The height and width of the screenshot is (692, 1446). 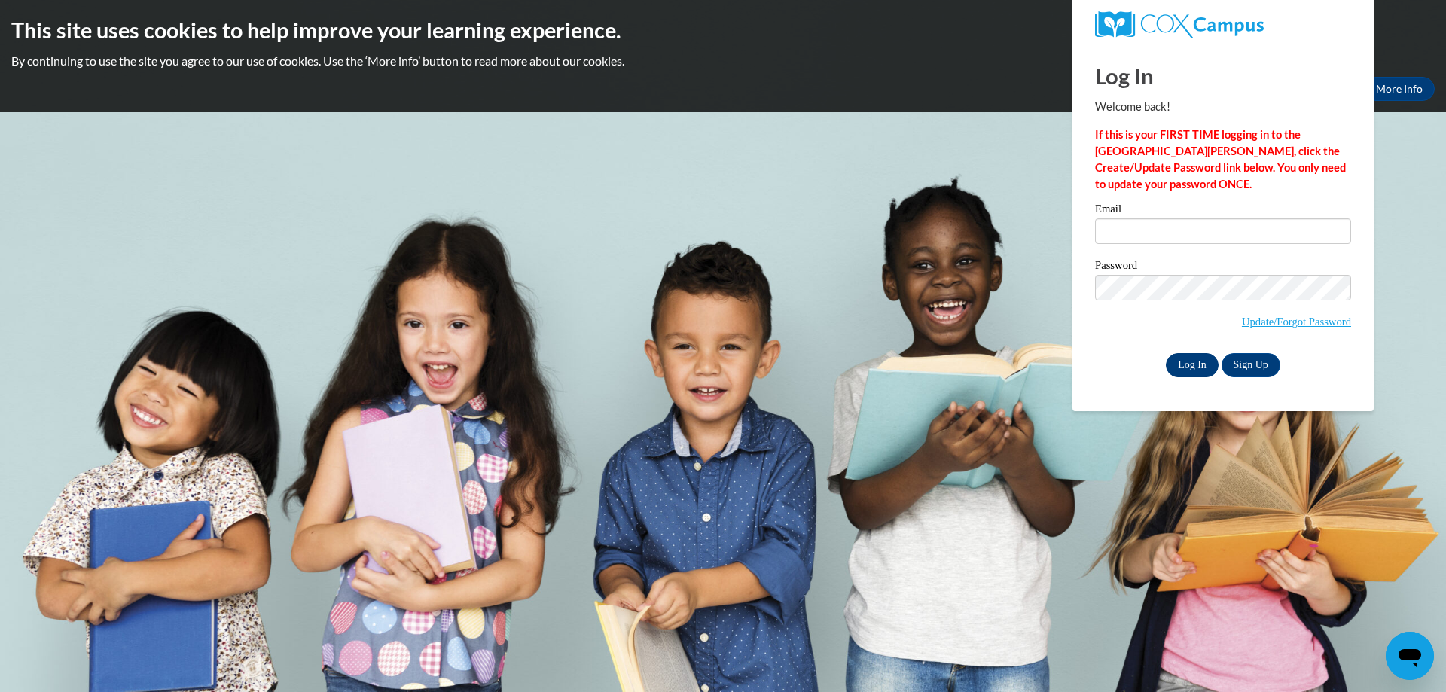 I want to click on a: Update/Forgot Password, so click(x=1296, y=322).